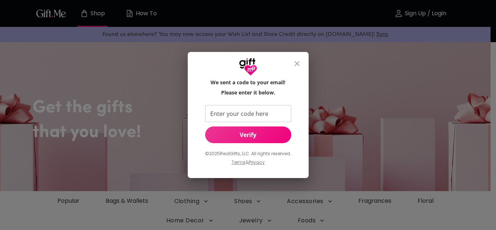 The image size is (496, 230). Describe the element at coordinates (257, 162) in the screenshot. I see `a: Privacy` at that location.